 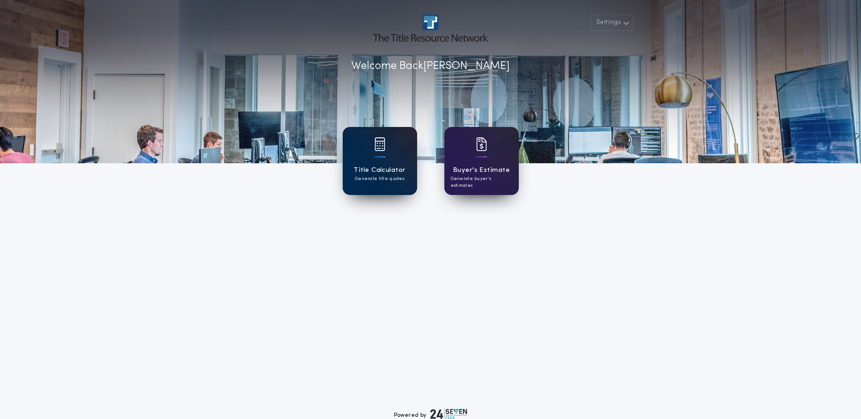 I want to click on h1: Title Calculator, so click(x=379, y=170).